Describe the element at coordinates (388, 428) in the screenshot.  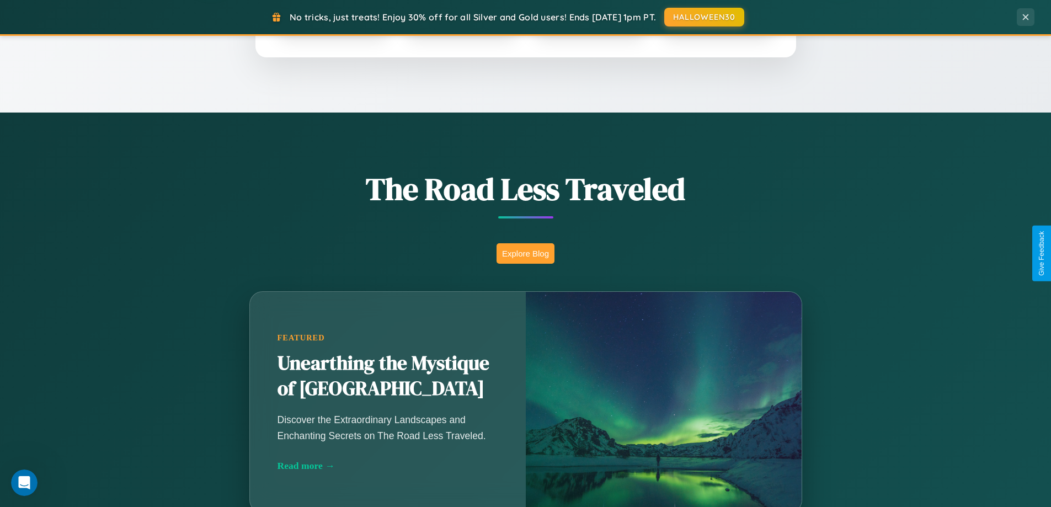
I see `p: Discover the Extraordinary Landscapes and Enchanting Secrets on The Road Less Traveled.` at that location.